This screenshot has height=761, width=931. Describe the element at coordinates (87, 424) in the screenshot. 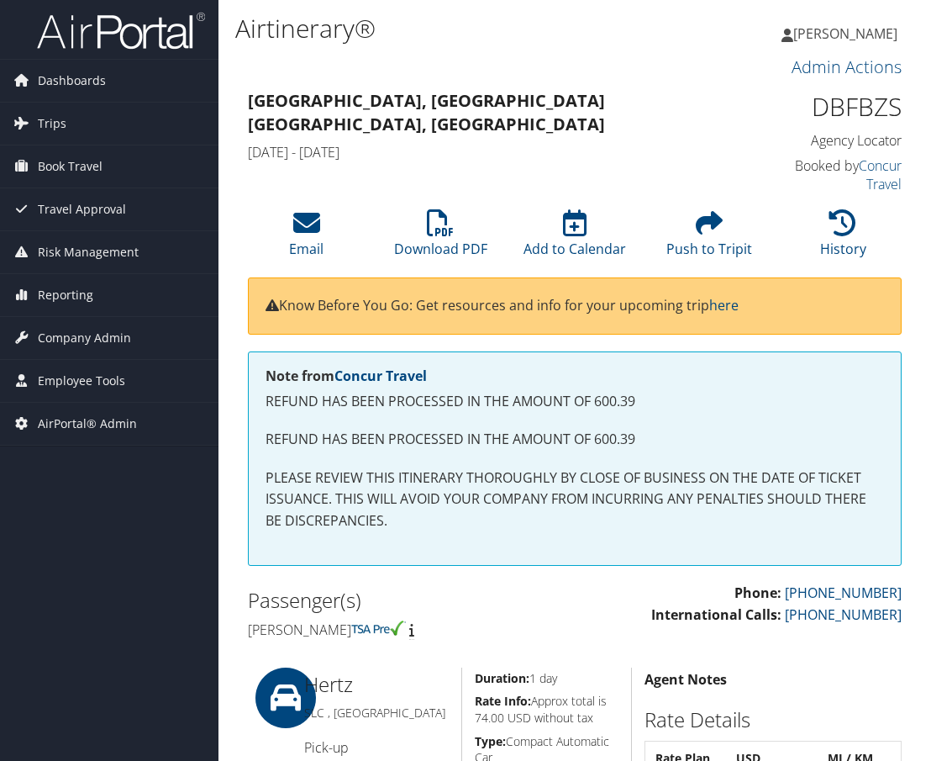

I see `span: AirPortal® Admin` at that location.